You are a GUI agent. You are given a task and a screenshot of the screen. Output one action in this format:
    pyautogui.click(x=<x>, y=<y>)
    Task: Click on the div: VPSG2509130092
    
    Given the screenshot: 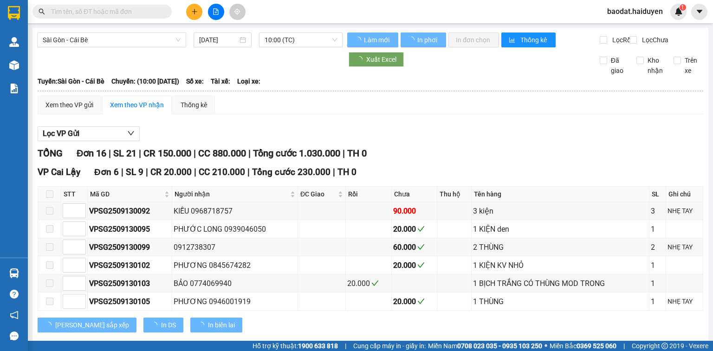 What is the action you would take?
    pyautogui.click(x=130, y=211)
    